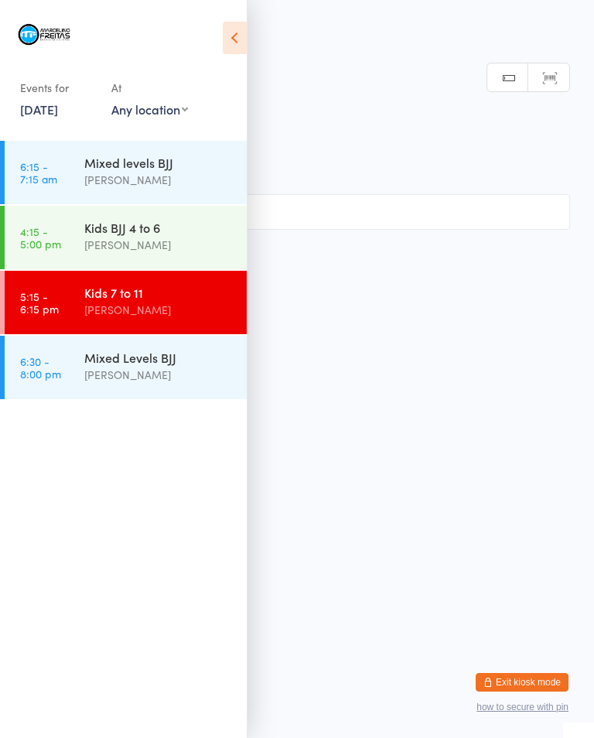 The width and height of the screenshot is (594, 738). I want to click on h2: Kids 7 to 11 Check-in, so click(297, 105).